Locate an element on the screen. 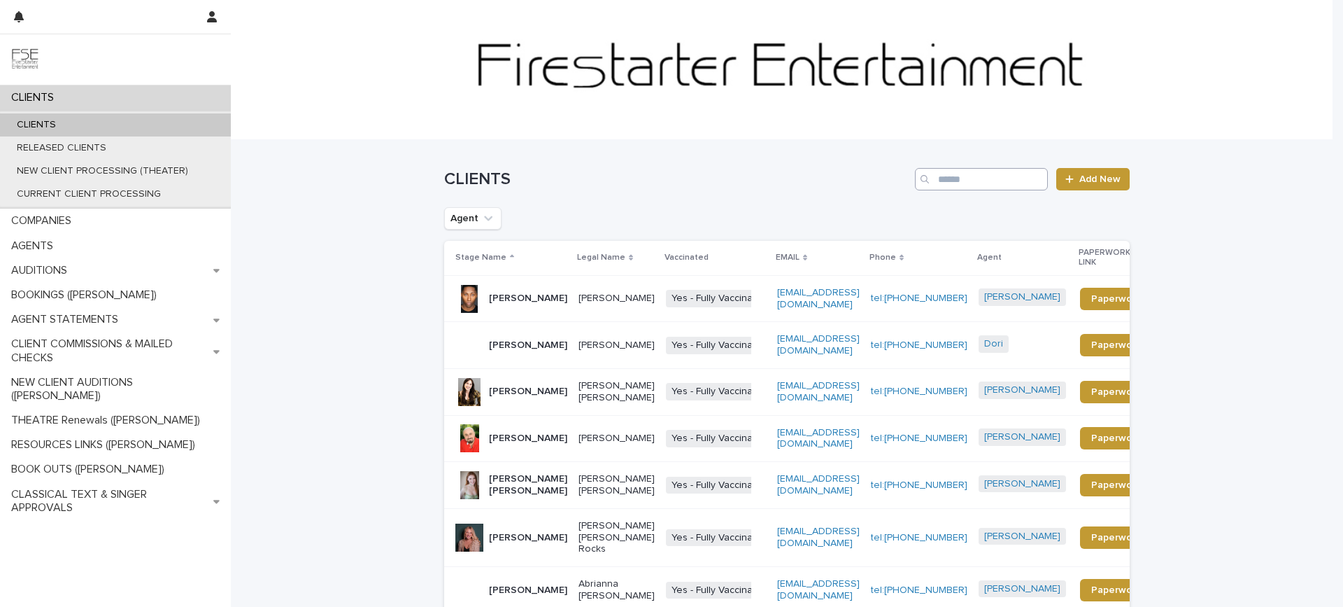 The height and width of the screenshot is (607, 1343). p: Legal Name is located at coordinates (601, 257).